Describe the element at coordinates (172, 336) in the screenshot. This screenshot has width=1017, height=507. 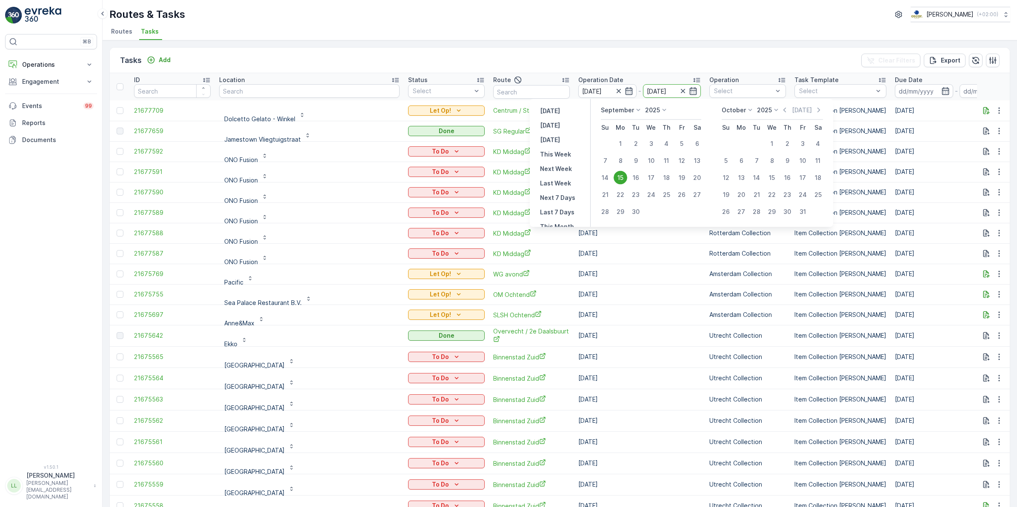
I see `a: 21675642` at that location.